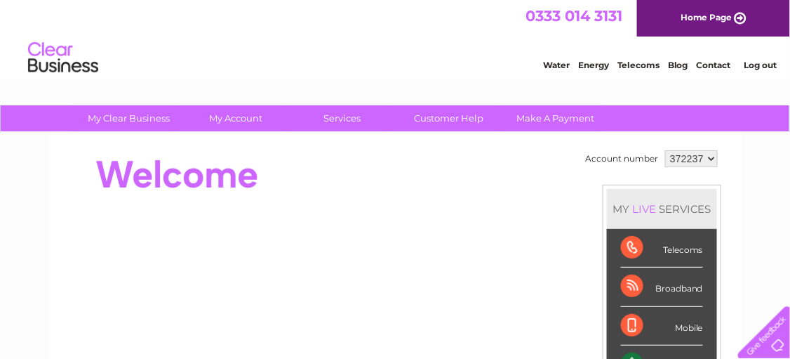 Image resolution: width=790 pixels, height=359 pixels. What do you see at coordinates (63, 58) in the screenshot?
I see `img: logo.png` at bounding box center [63, 58].